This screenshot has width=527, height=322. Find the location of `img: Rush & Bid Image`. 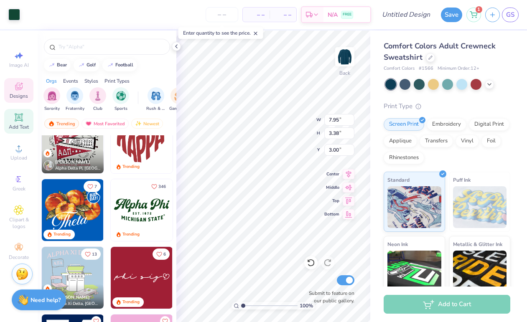

img: Rush & Bid Image is located at coordinates (156, 96).